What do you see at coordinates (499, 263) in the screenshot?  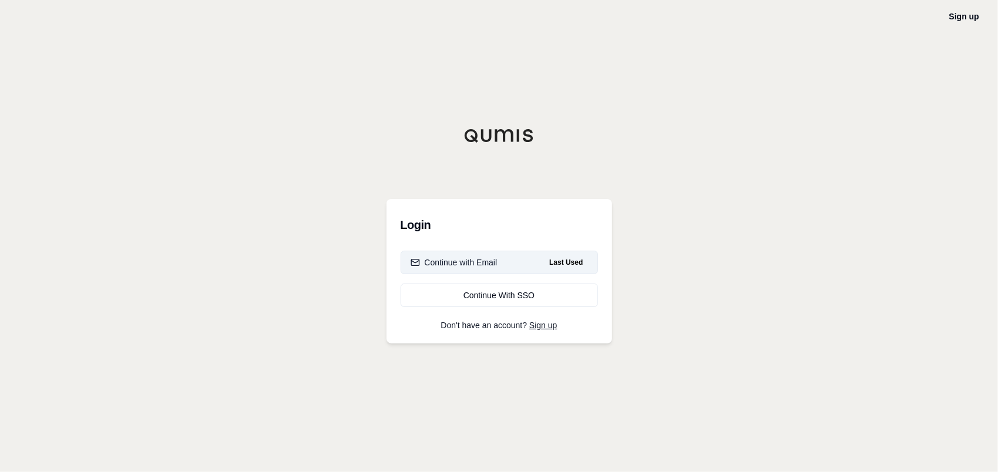 I see `button: Continue with EmailLast Used` at bounding box center [499, 263].